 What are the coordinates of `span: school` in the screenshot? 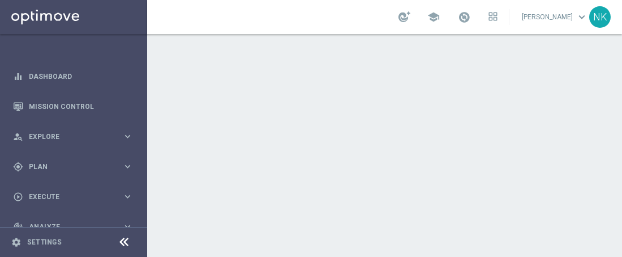 It's located at (434, 17).